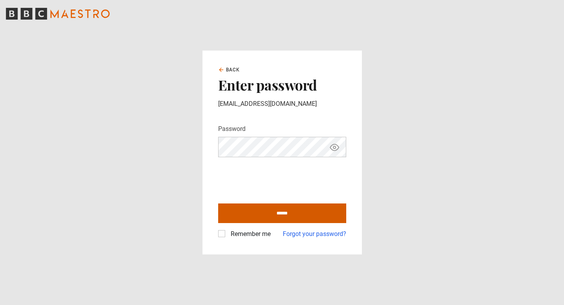 This screenshot has height=305, width=564. I want to click on h2: Enter password, so click(282, 85).